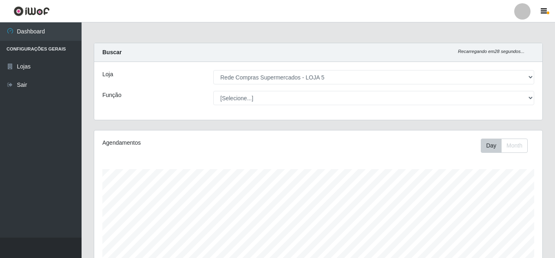 The width and height of the screenshot is (555, 258). Describe the element at coordinates (507, 145) in the screenshot. I see `div: Toolbar with button groups` at that location.